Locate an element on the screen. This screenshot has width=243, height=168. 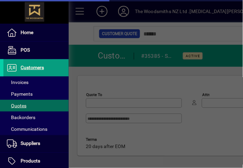
span: Payments is located at coordinates (20, 94).